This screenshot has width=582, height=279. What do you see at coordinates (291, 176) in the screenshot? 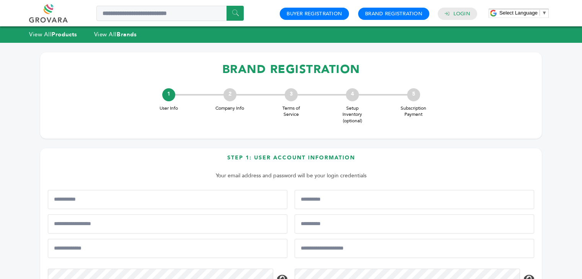
I see `p: Your email address and password will be your login credentials` at bounding box center [291, 176].